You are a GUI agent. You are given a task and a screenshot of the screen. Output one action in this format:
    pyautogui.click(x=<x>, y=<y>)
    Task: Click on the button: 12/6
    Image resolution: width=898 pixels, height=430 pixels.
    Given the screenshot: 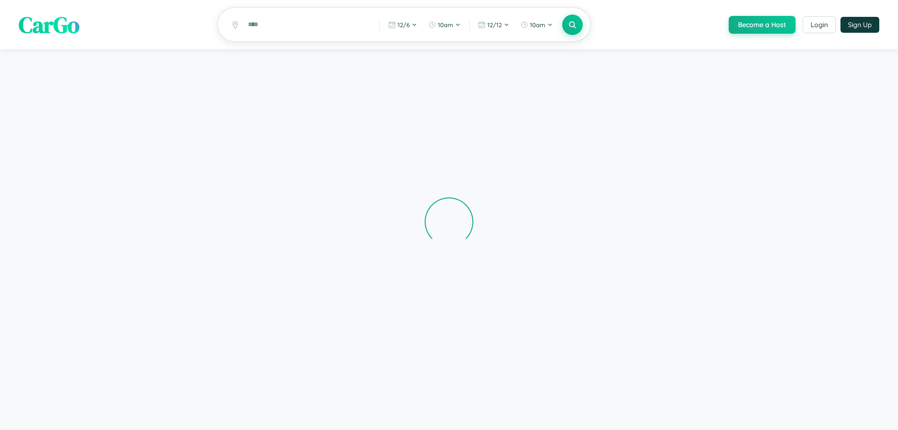 What is the action you would take?
    pyautogui.click(x=403, y=25)
    